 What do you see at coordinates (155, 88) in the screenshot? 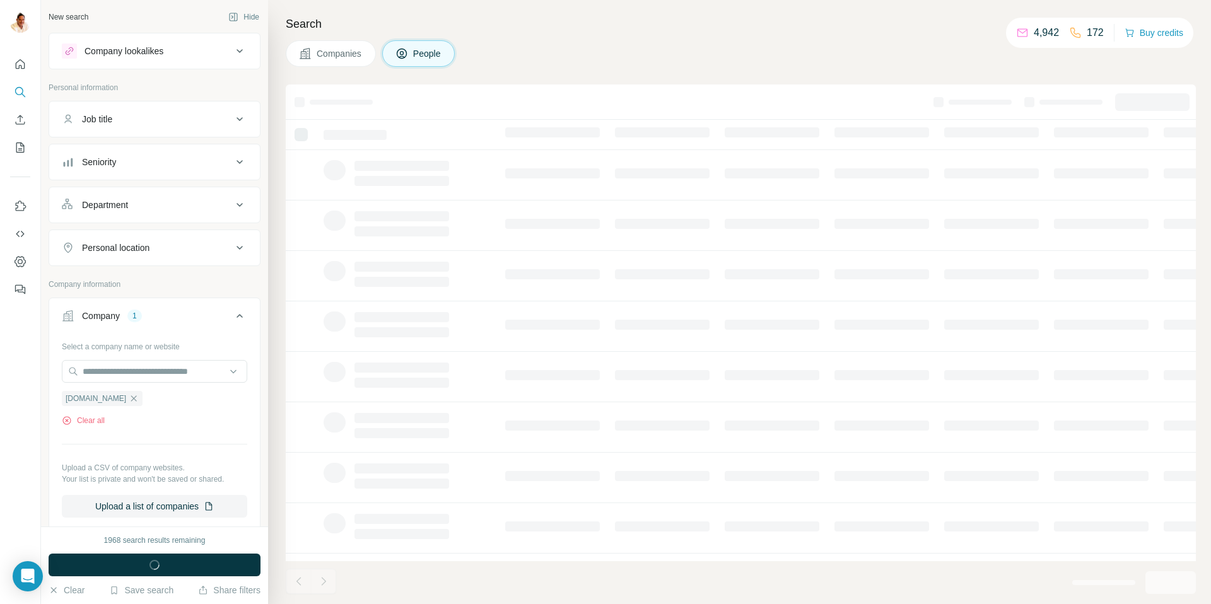
I see `p: Personal information` at bounding box center [155, 88].